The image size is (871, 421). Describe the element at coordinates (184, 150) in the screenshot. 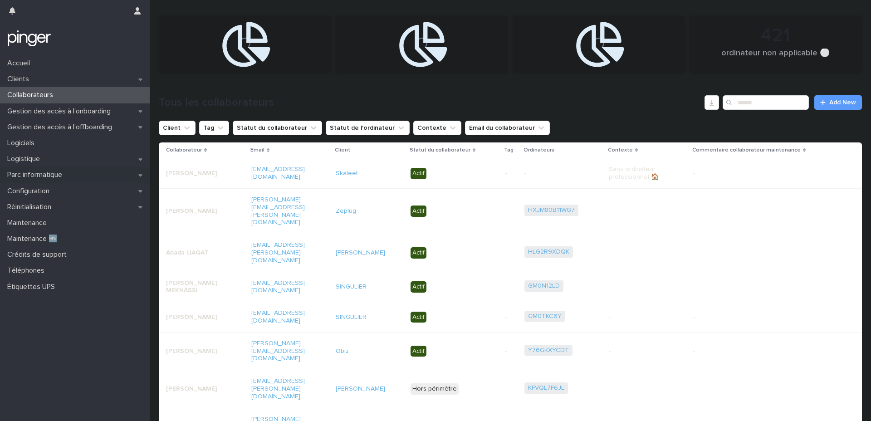

I see `p: Collaborateur` at that location.